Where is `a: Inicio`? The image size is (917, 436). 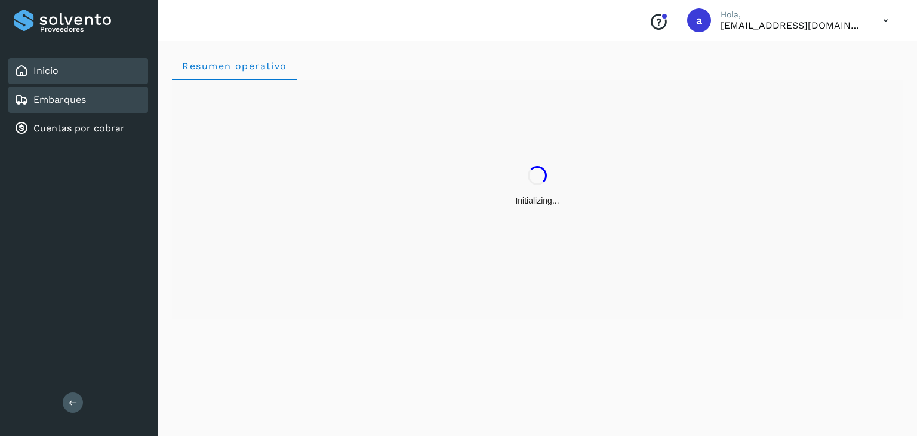 a: Inicio is located at coordinates (46, 70).